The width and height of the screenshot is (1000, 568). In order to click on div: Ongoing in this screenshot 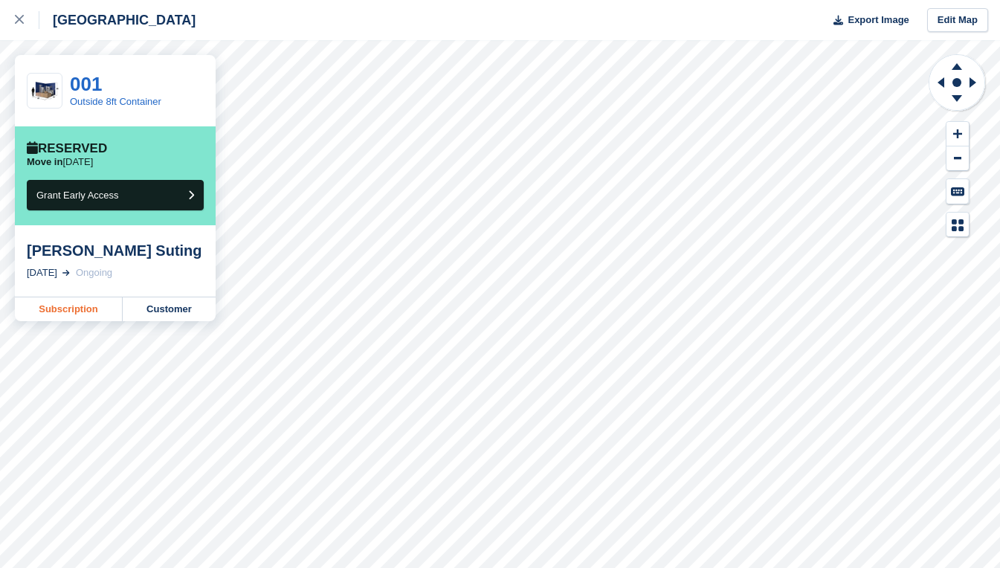, I will do `click(94, 273)`.